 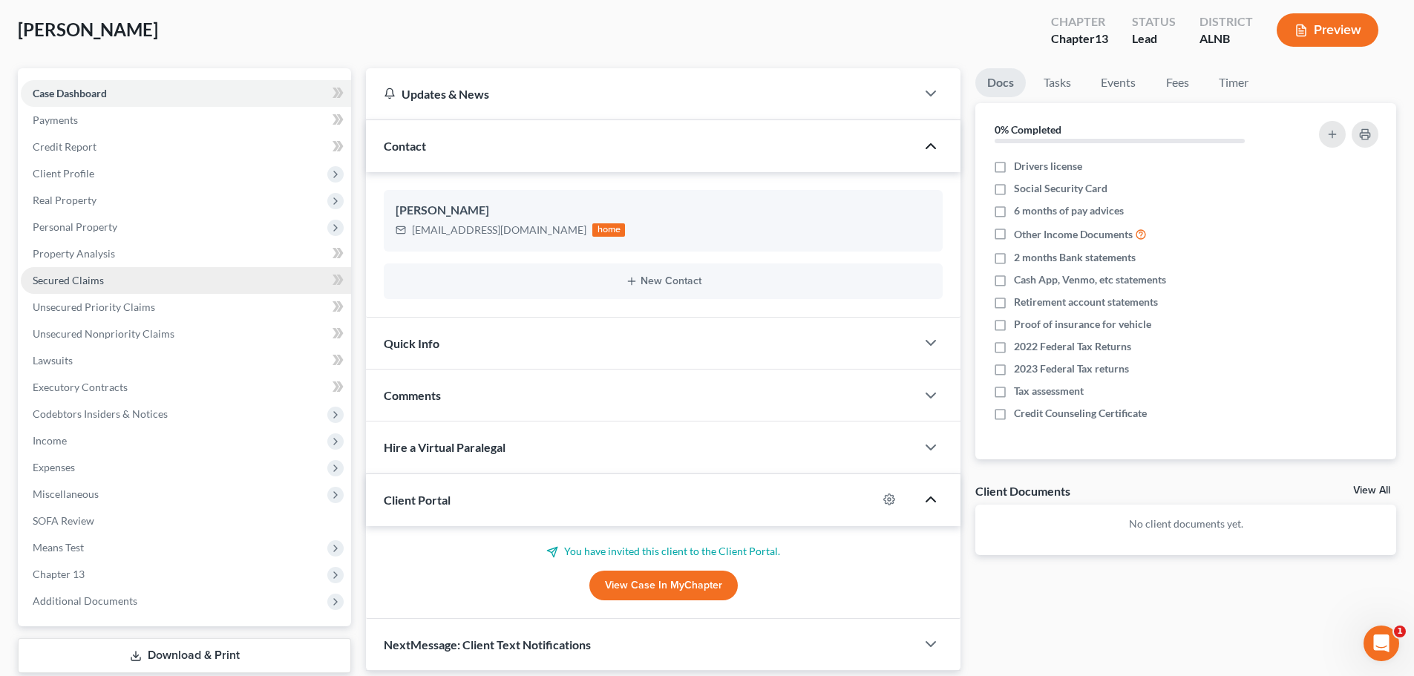 I want to click on span: 2022 Federal Tax Returns, so click(x=1073, y=347).